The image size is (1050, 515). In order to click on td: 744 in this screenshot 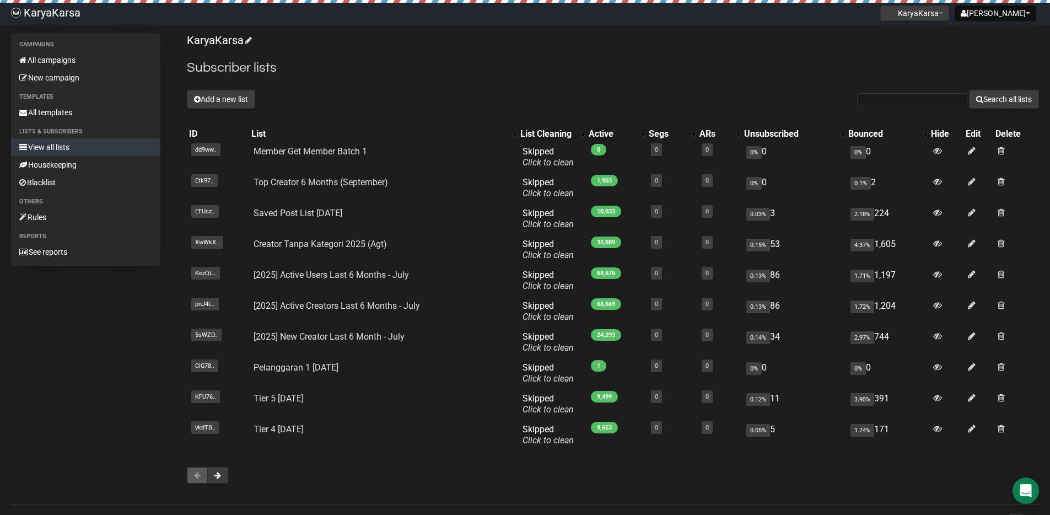, I will do `click(888, 342)`.